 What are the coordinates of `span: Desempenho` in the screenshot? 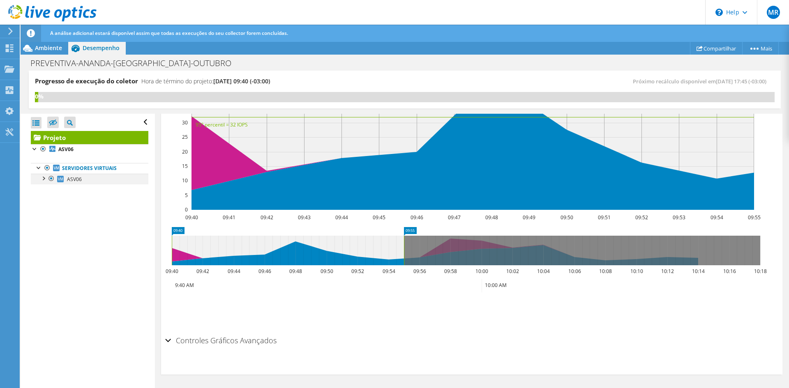 It's located at (101, 48).